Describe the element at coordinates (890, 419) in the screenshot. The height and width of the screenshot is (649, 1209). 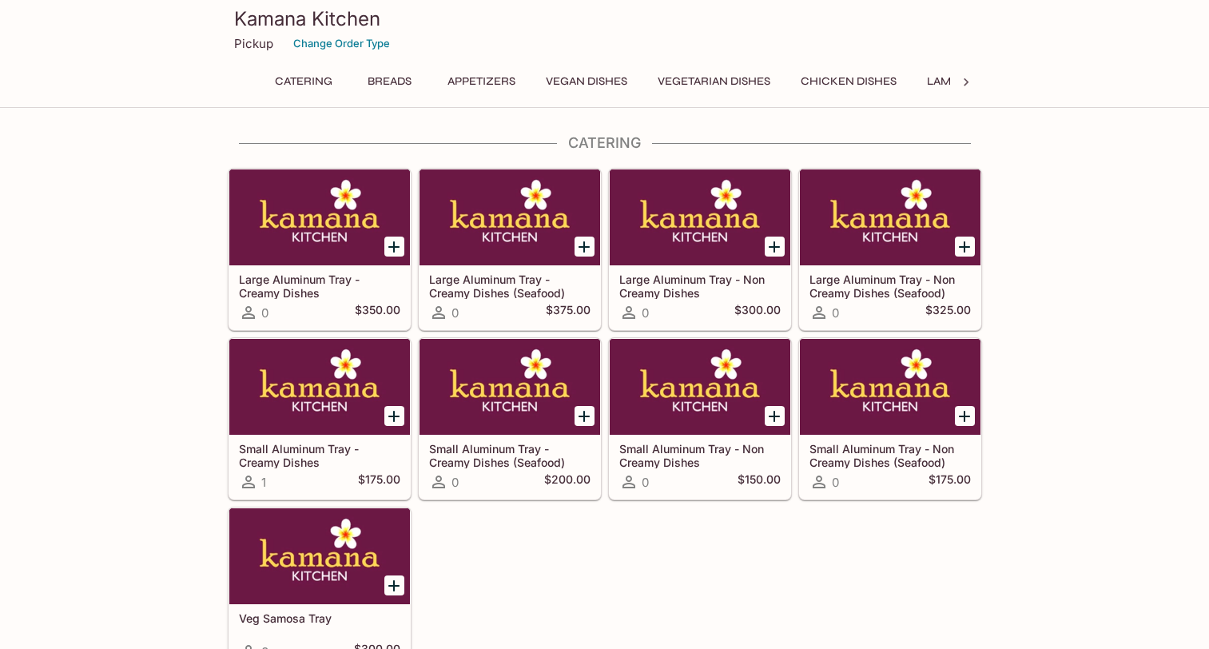
I see `a: Small Aluminum Tray - Non Creamy Dishes (Seafood)0$175.00` at that location.